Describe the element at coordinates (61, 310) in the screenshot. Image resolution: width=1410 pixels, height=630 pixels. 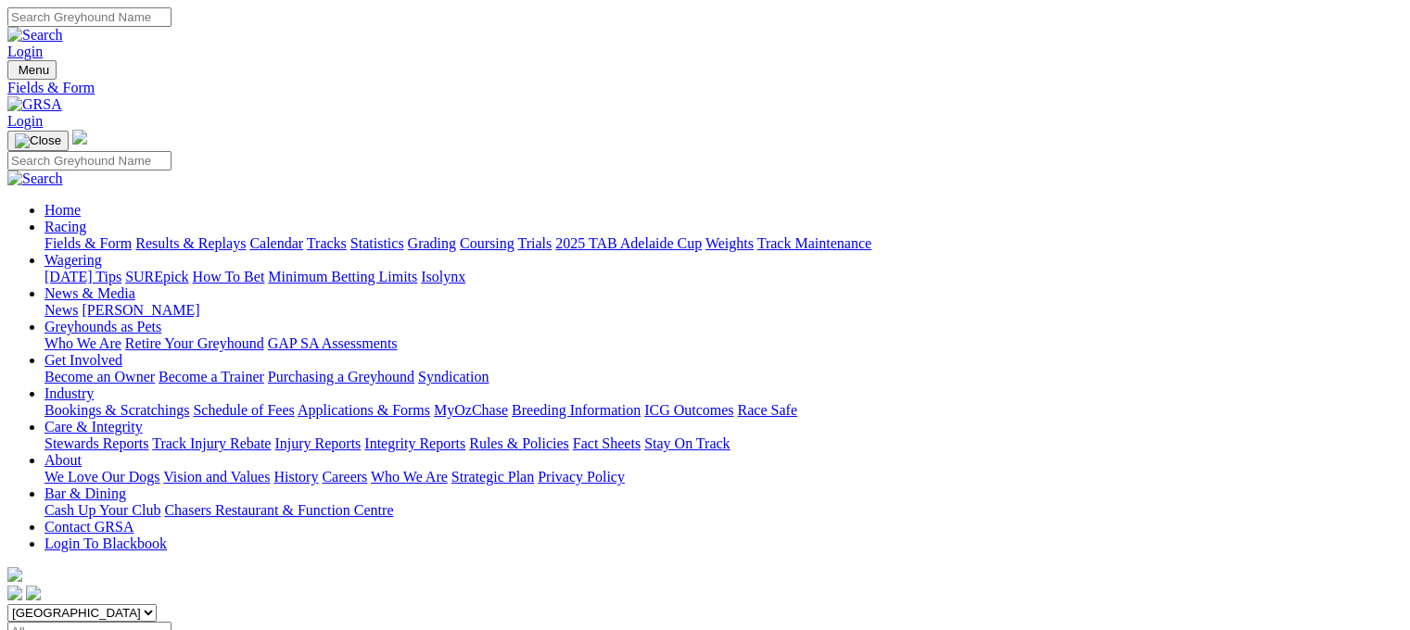
I see `a: News` at that location.